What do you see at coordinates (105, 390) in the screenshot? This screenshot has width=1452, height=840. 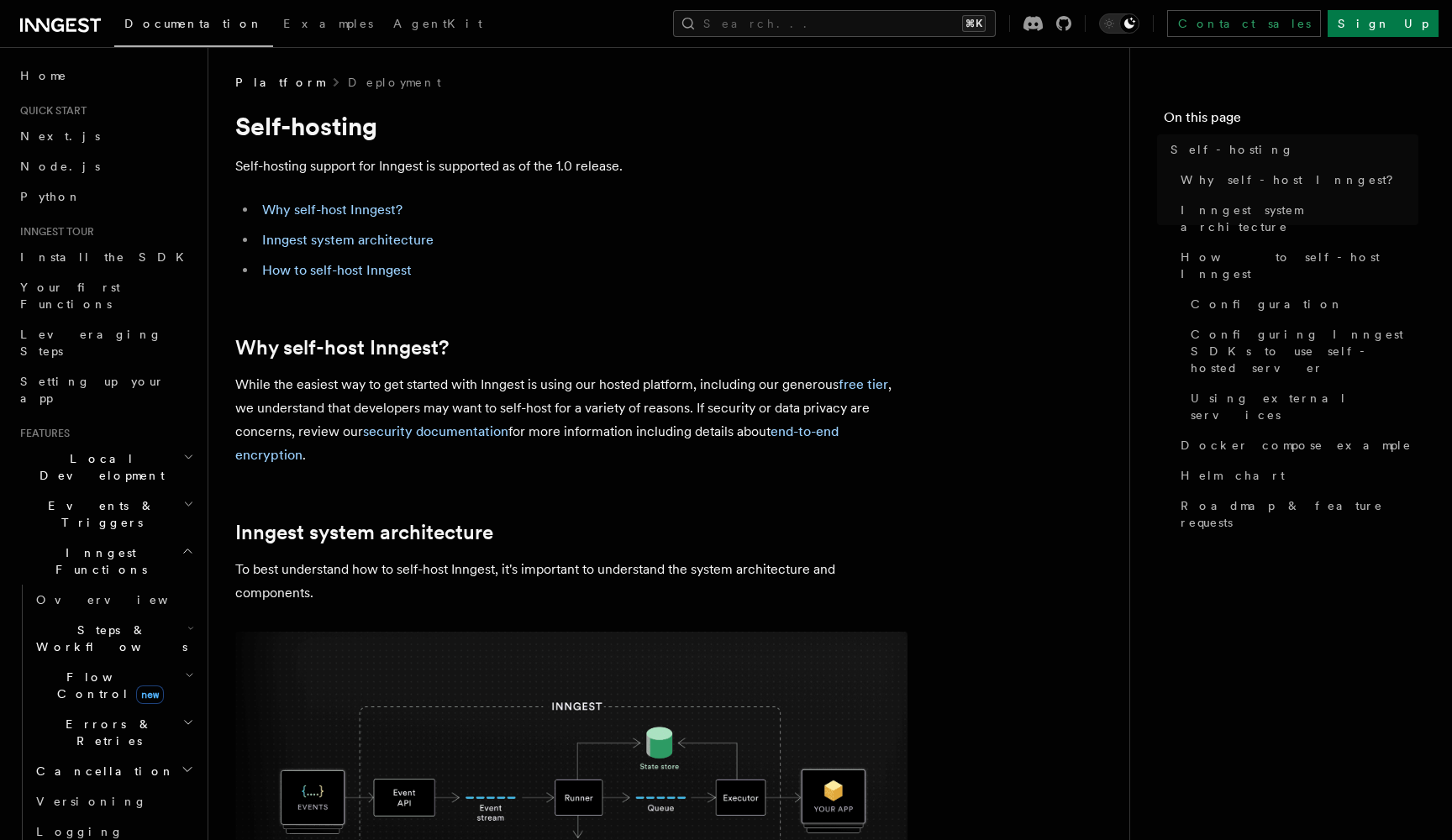 I see `a: Setting up your app` at bounding box center [105, 390].